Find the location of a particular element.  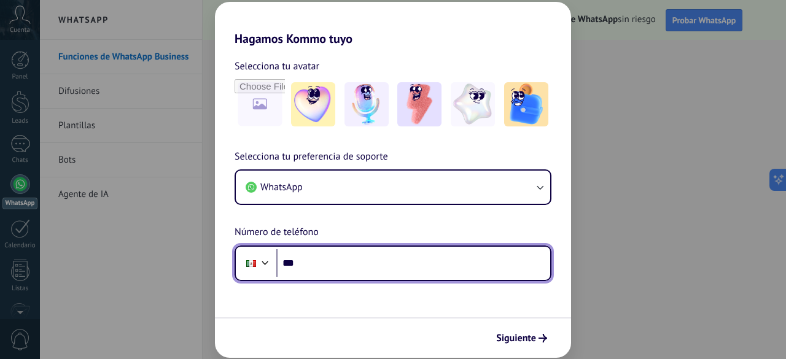

h2: Hagamos Kommo tuyo is located at coordinates (393, 24).